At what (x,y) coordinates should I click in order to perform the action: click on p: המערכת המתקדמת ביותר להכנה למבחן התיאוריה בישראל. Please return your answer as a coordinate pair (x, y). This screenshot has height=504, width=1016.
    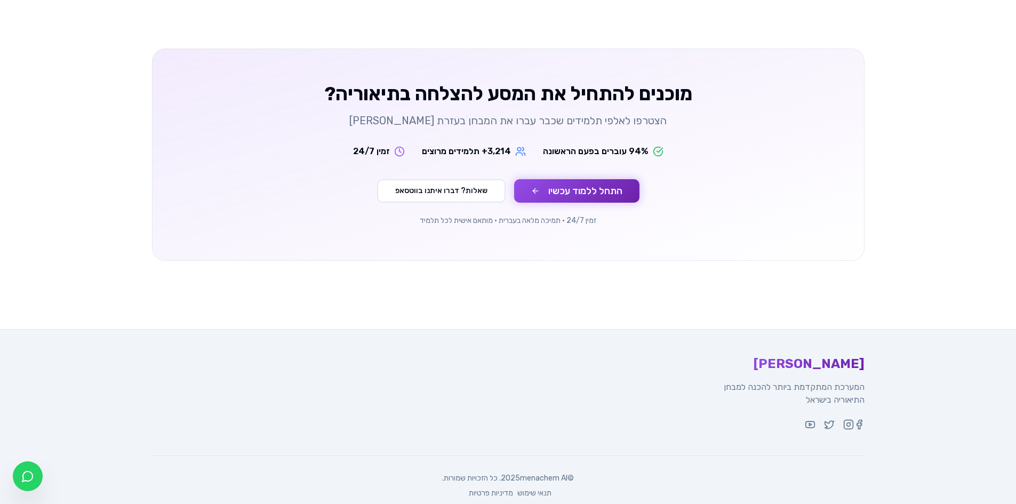
    Looking at the image, I should click on (782, 394).